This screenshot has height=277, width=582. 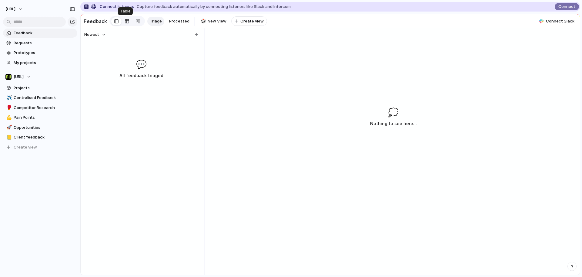 I want to click on div: 🚀Opportunities, so click(x=40, y=127).